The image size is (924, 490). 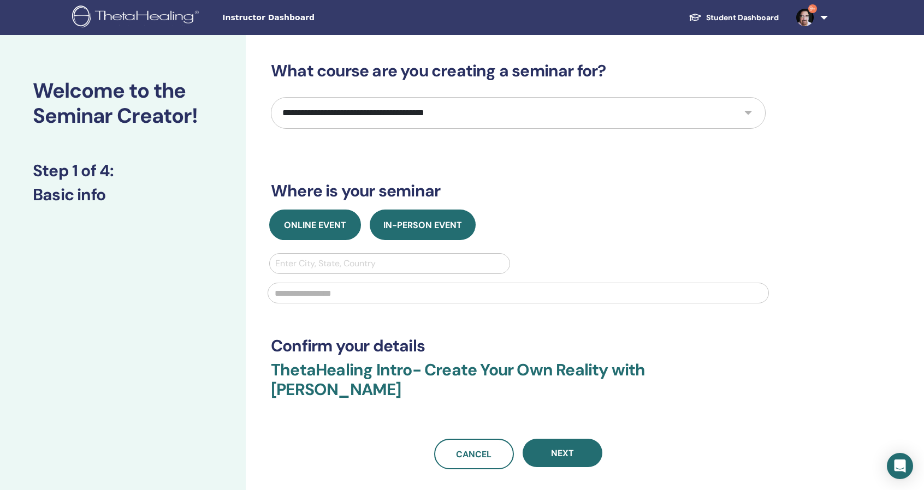 I want to click on span: In-Person Event, so click(x=423, y=225).